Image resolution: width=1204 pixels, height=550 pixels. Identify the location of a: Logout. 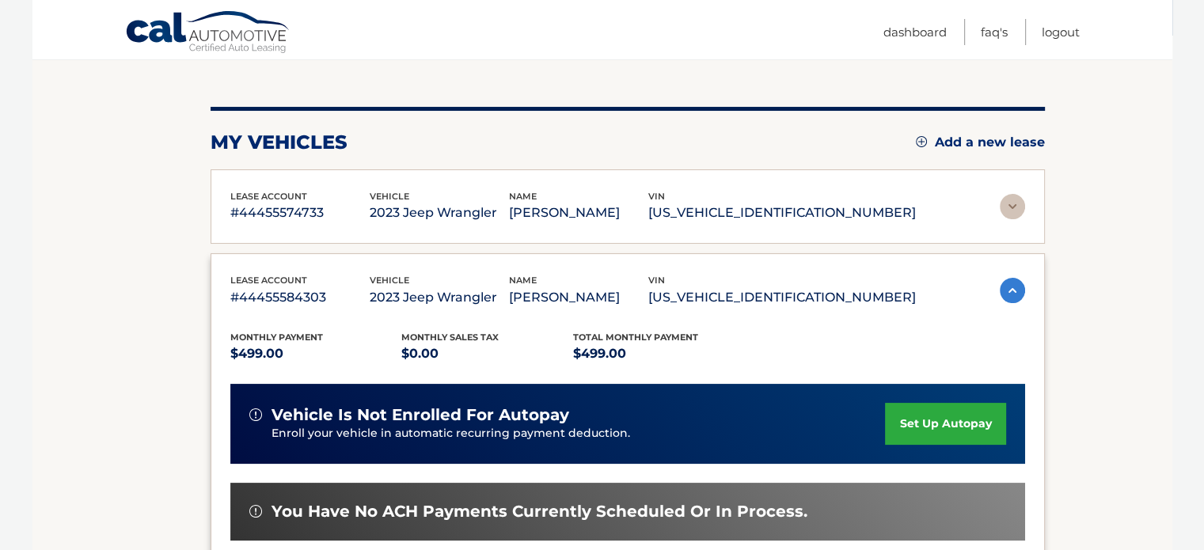
(1061, 32).